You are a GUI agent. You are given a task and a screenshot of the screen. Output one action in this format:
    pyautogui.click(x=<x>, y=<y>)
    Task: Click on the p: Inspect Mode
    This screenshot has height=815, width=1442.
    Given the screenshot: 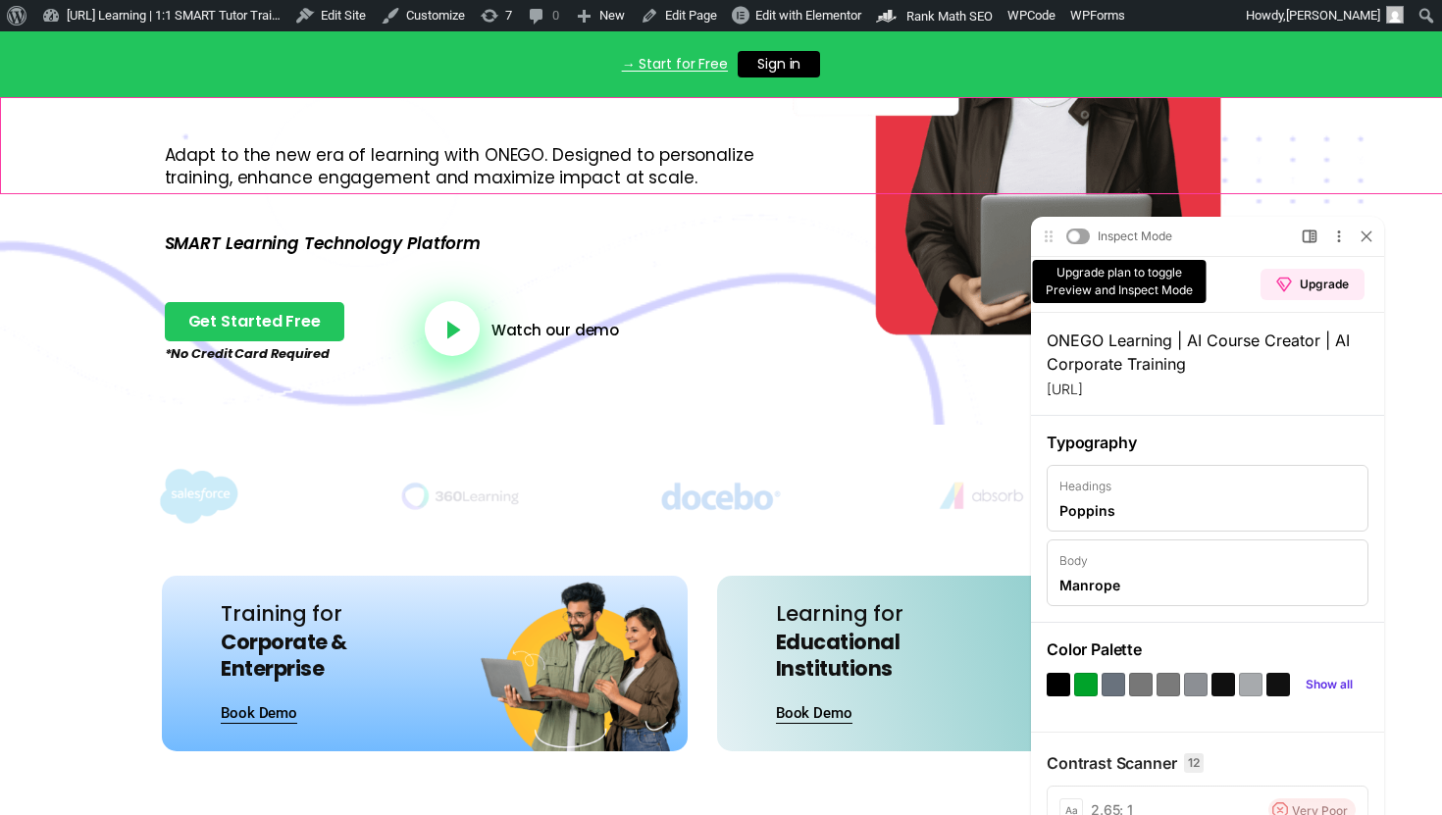 What is the action you would take?
    pyautogui.click(x=135, y=42)
    